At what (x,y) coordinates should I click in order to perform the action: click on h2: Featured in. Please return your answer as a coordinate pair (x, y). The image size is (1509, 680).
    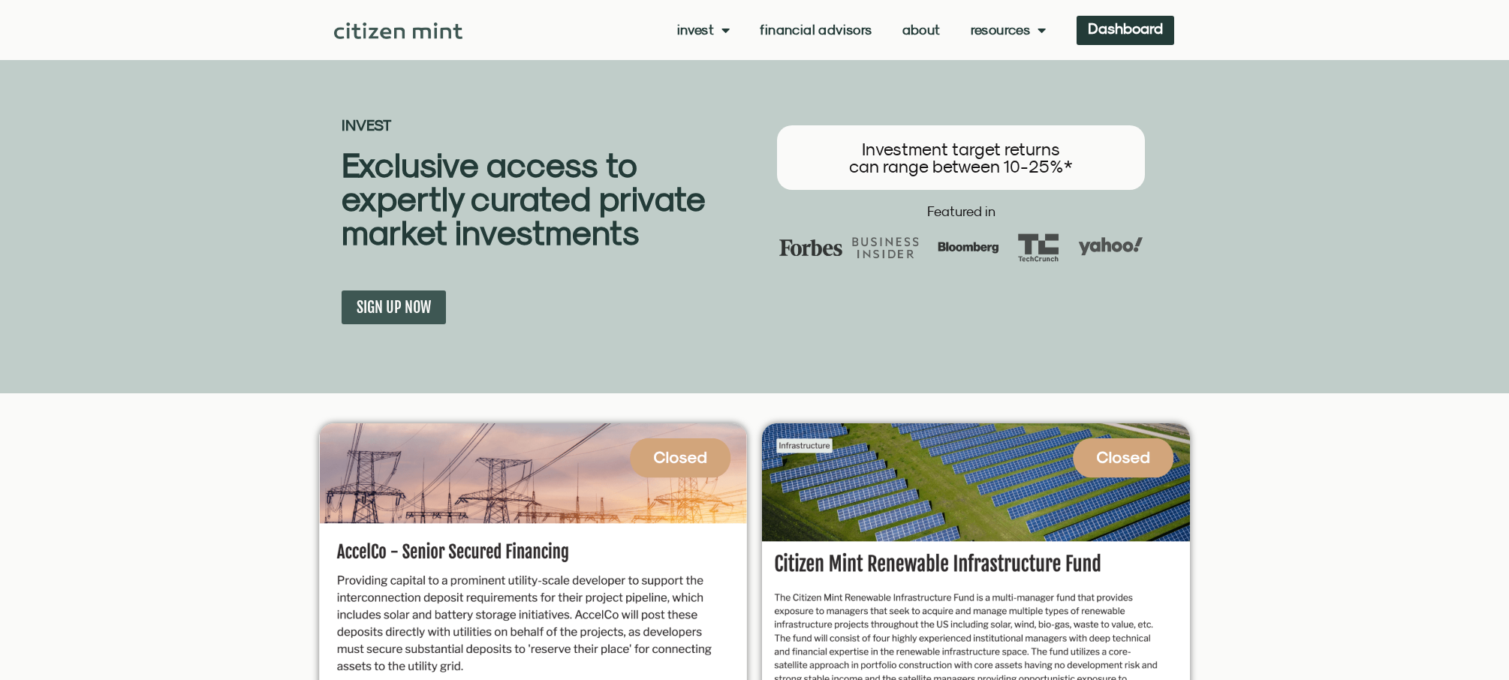
    Looking at the image, I should click on (961, 212).